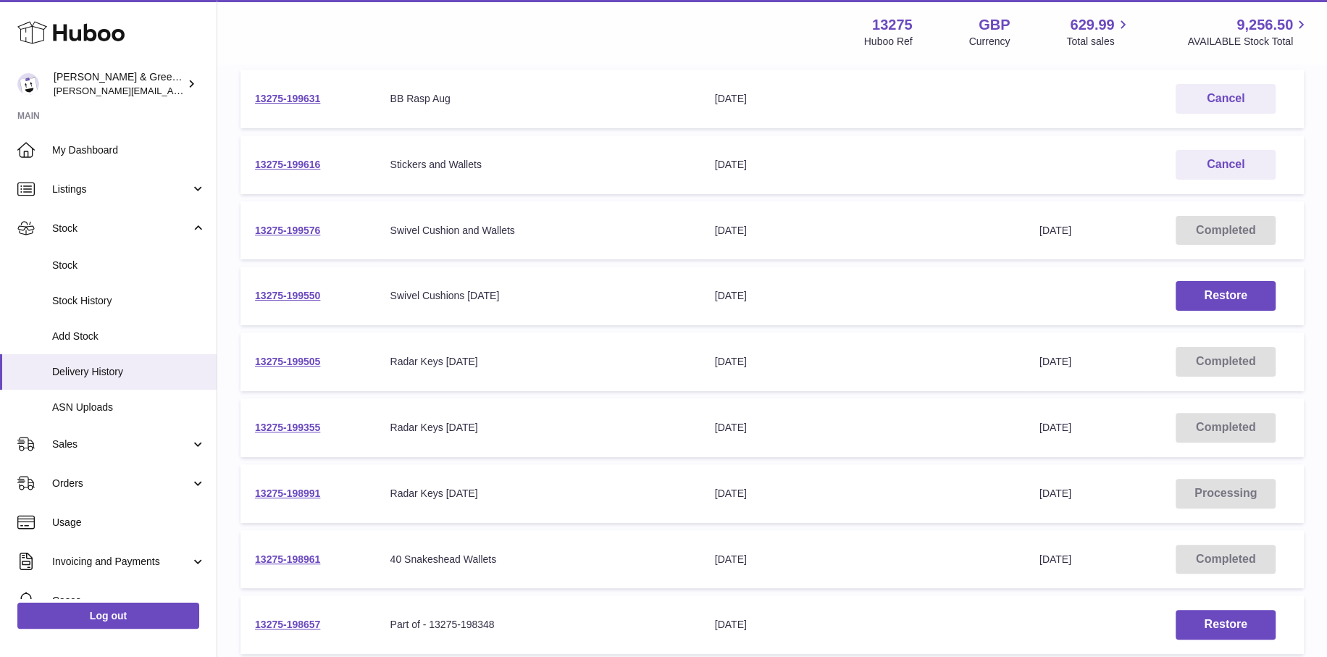  What do you see at coordinates (288, 625) in the screenshot?
I see `a: 13275-198657` at bounding box center [288, 625].